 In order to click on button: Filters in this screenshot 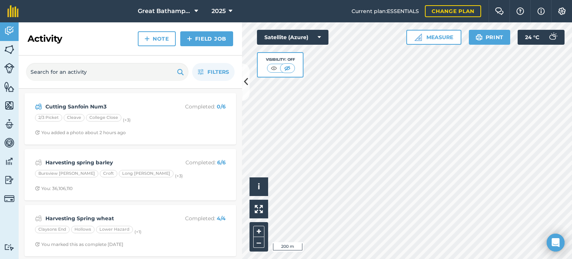, I will do `click(213, 72)`.